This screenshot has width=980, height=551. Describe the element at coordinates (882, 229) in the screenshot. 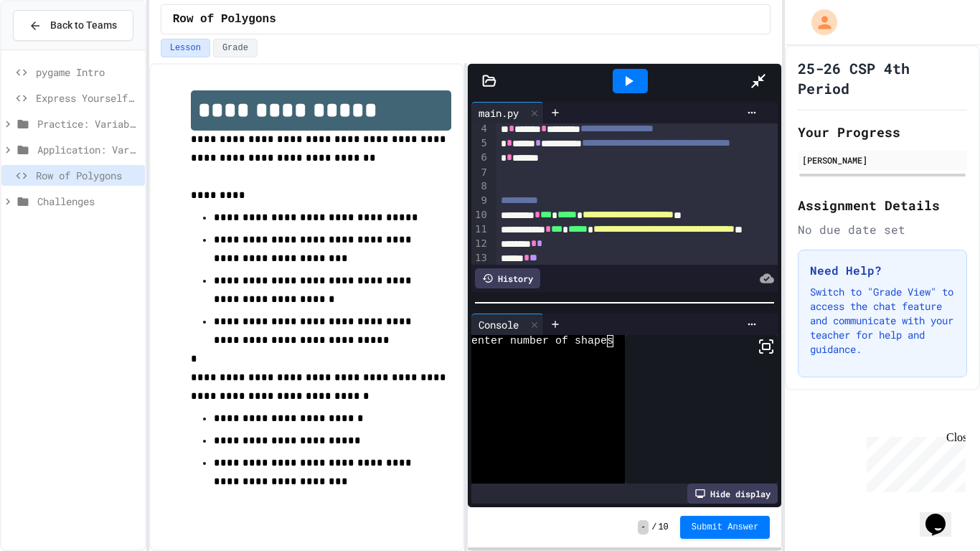

I see `div: No due date set` at that location.